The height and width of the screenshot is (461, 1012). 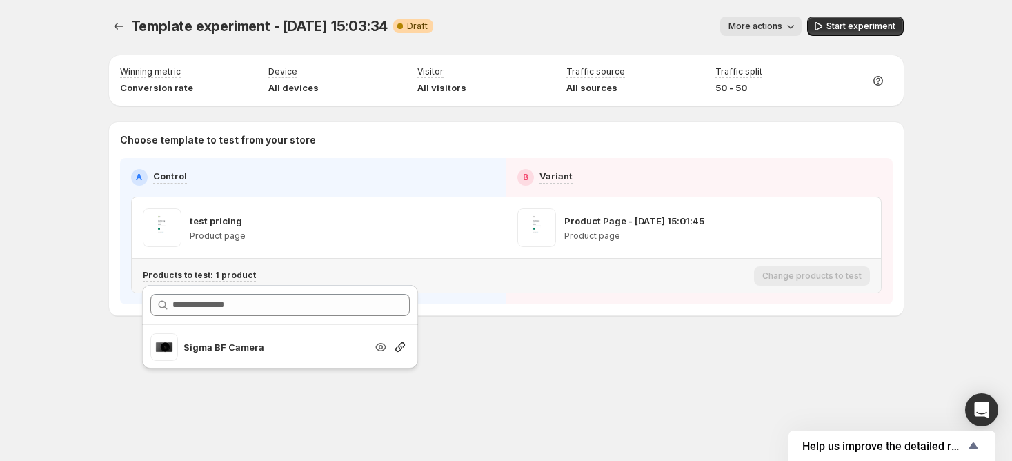 What do you see at coordinates (536, 228) in the screenshot?
I see `img: Product Page - Aug 11, 15:01:45` at bounding box center [536, 228].